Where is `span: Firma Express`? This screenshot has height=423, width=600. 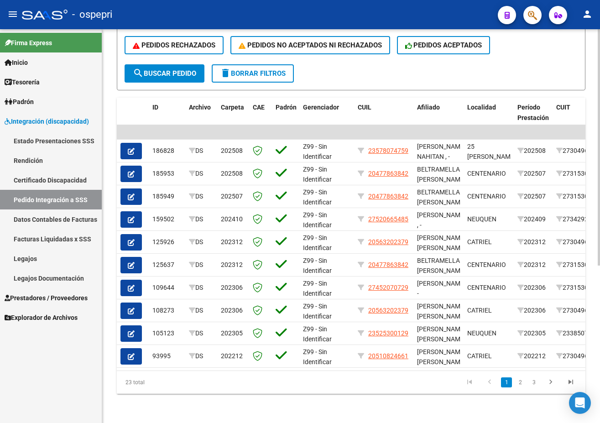 span: Firma Express is located at coordinates (28, 43).